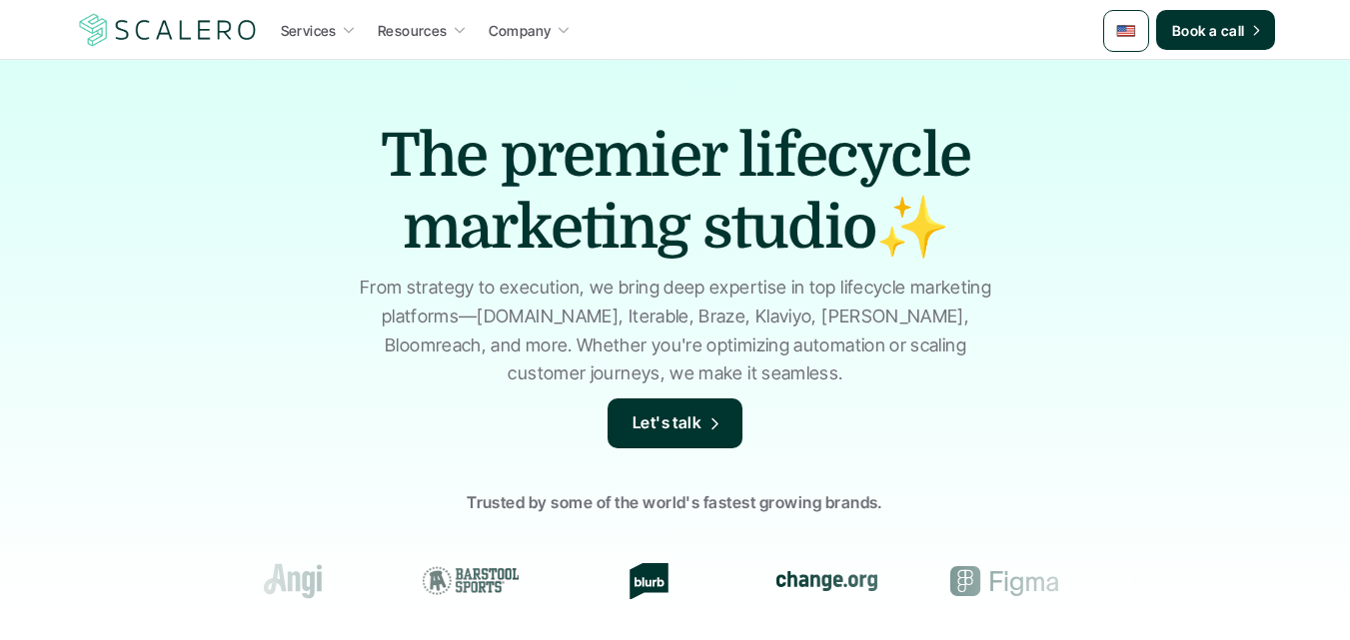 The width and height of the screenshot is (1350, 640). Describe the element at coordinates (667, 424) in the screenshot. I see `p: Let's talk` at that location.